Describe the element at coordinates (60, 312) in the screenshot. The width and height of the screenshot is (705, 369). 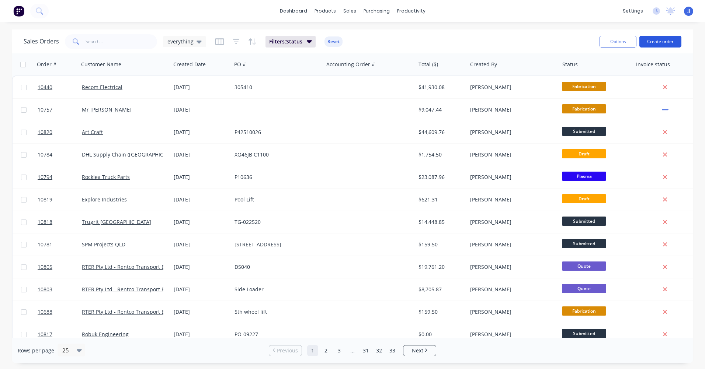
I see `a: 10688` at that location.